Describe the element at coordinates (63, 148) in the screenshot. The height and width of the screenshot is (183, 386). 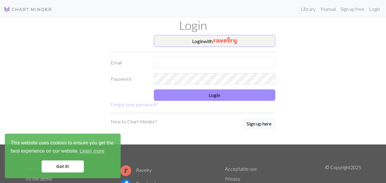
I see `span: This website uses cookies to ensure you get the best experience on our website.` at that location.